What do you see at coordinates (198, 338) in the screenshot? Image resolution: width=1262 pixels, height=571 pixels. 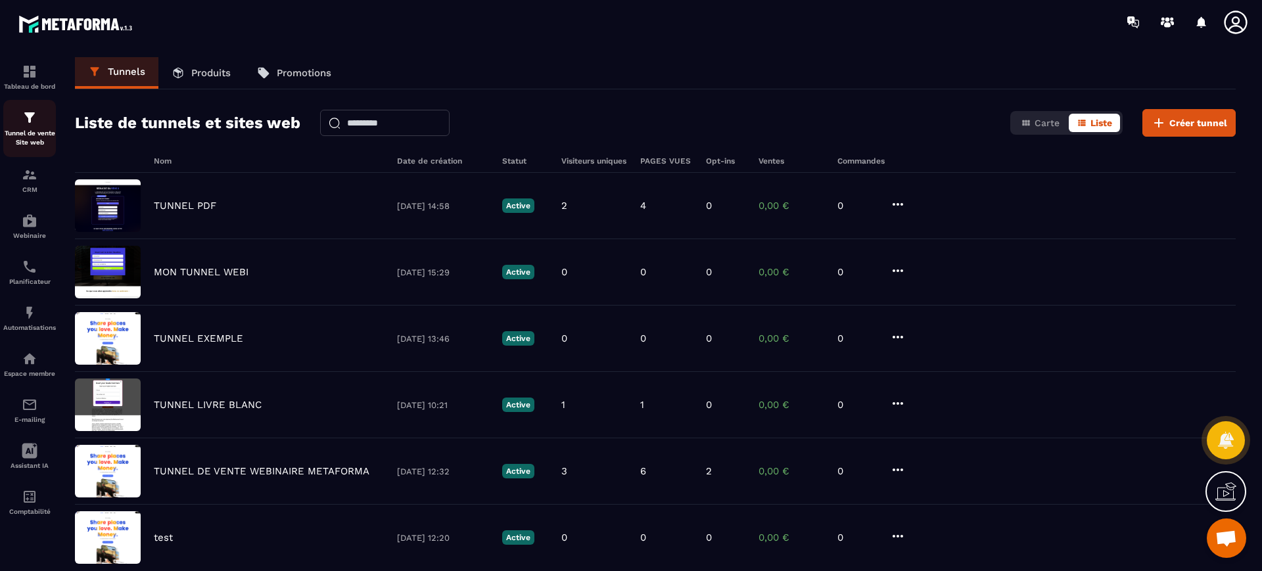 I see `p: TUNNEL EXEMPLE` at bounding box center [198, 338].